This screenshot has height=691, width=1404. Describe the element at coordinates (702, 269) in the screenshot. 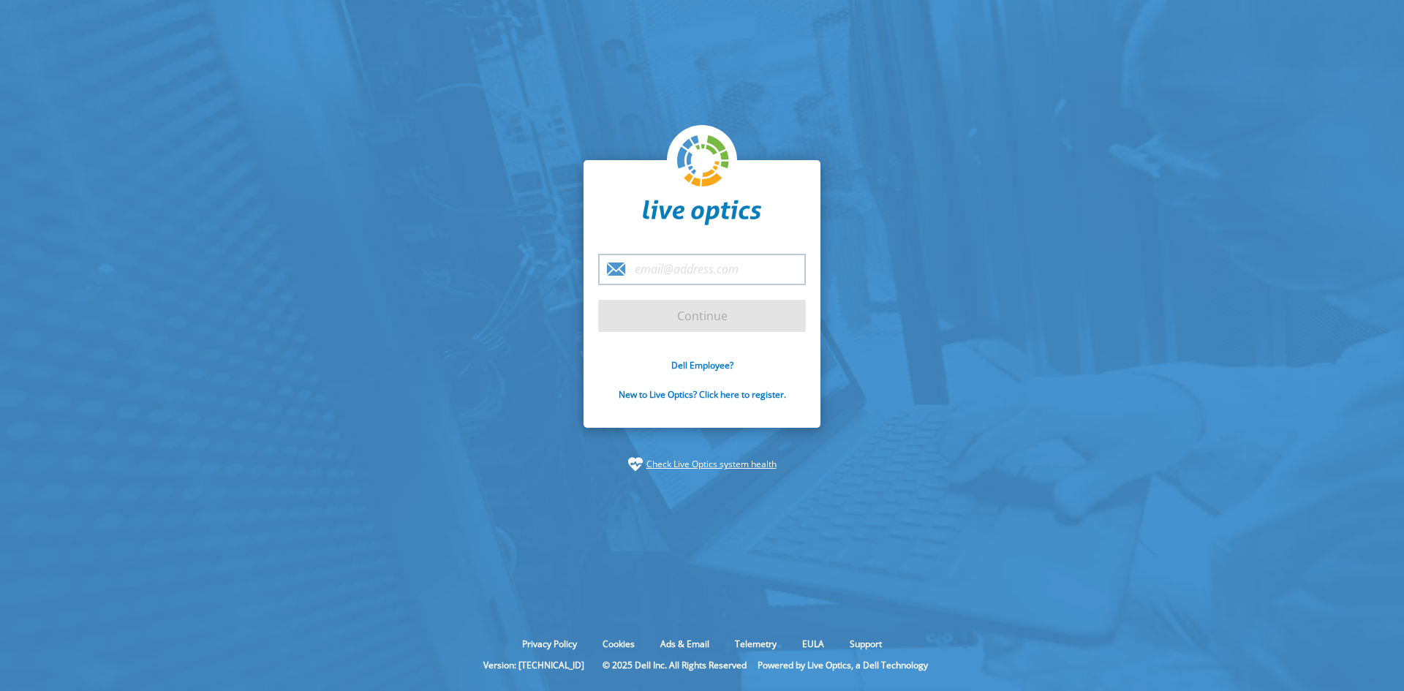

I see `input: email@address.com` at that location.